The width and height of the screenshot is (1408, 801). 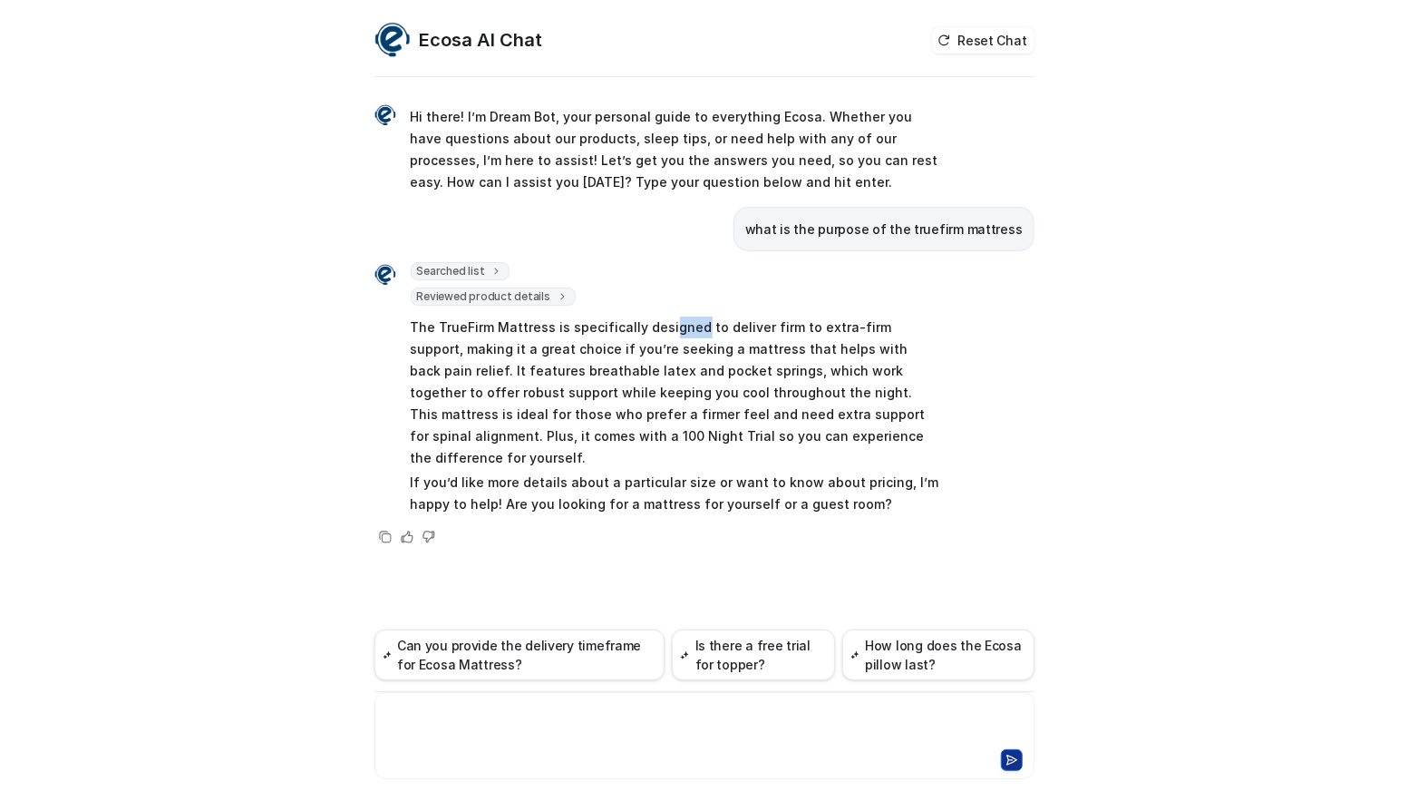 What do you see at coordinates (520, 655) in the screenshot?
I see `button: Can you provide the delivery timeframe for Ecosa Mattress?` at bounding box center [520, 655].